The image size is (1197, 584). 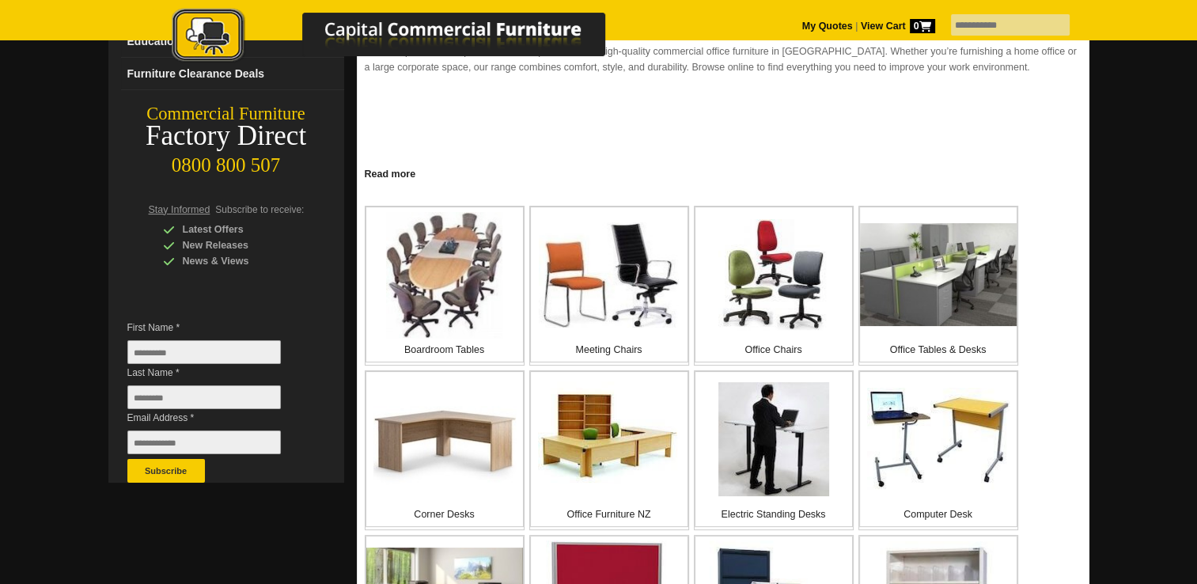 What do you see at coordinates (405, 39) in the screenshot?
I see `a: Capital Commercial Furniture Logo` at bounding box center [405, 39].